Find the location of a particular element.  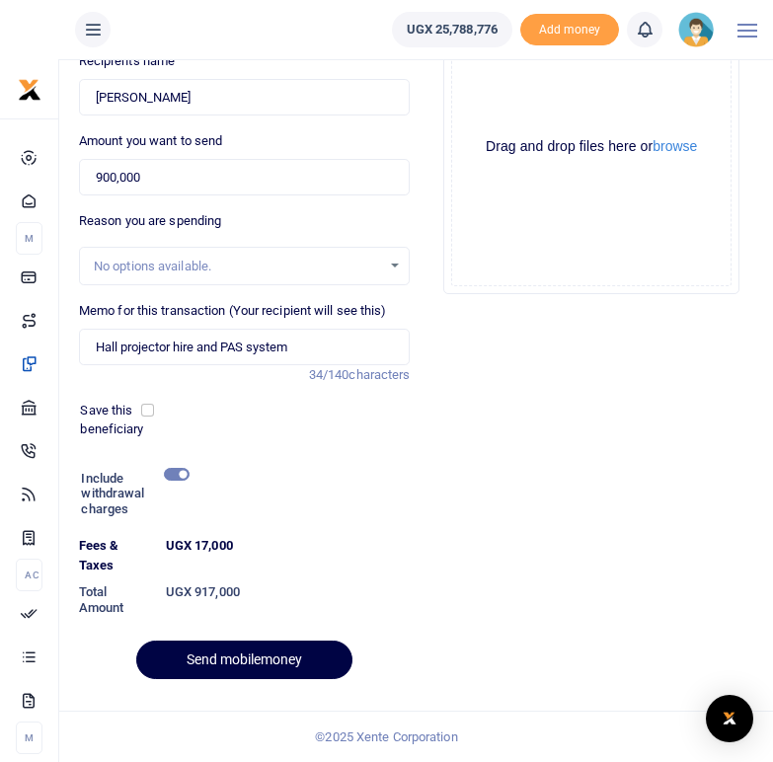

div: Drag and drop files here or is located at coordinates (591, 146).